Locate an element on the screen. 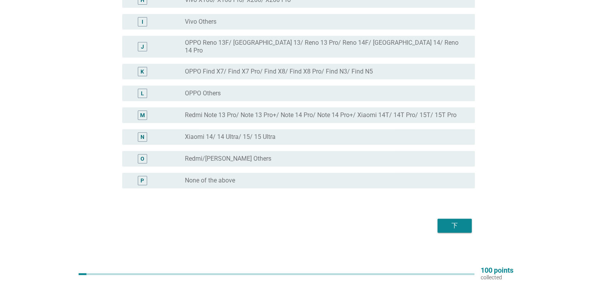 This screenshot has height=284, width=592. div: 下 is located at coordinates (455, 226).